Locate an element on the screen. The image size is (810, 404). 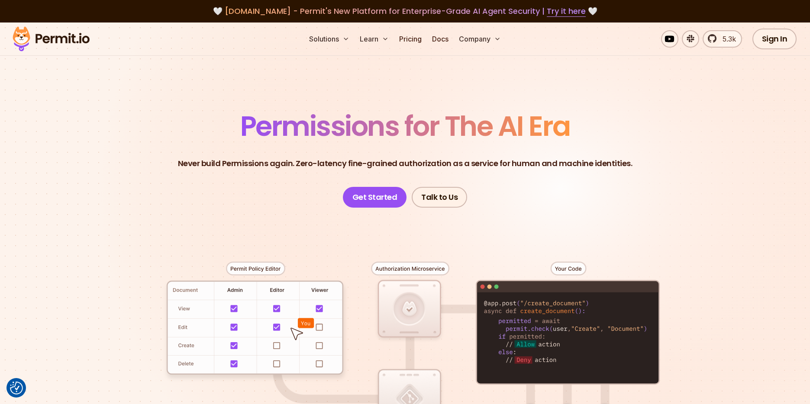
button: Consent Preferences is located at coordinates (16, 388).